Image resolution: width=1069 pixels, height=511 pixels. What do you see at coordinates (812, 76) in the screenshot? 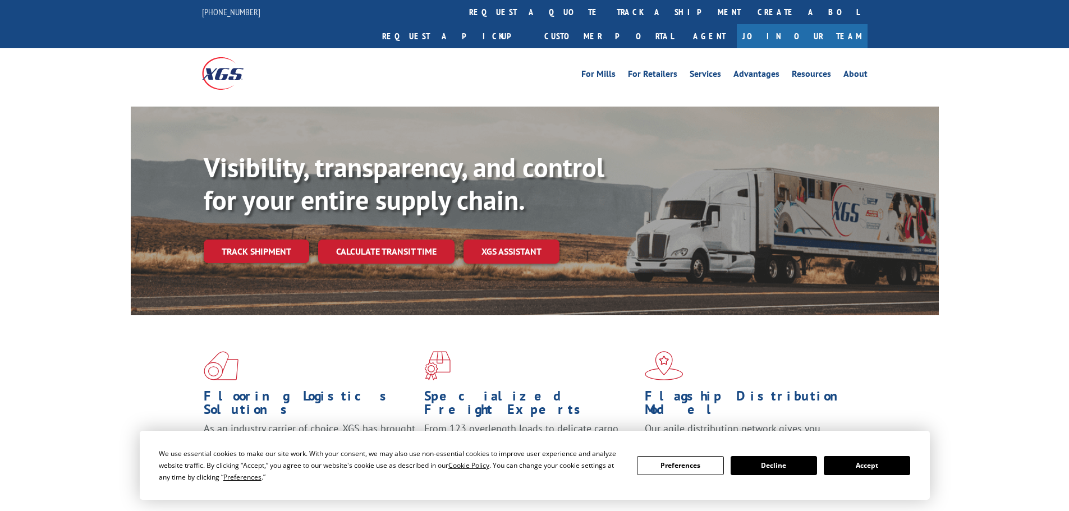
I see `a: Resources` at bounding box center [812, 76].